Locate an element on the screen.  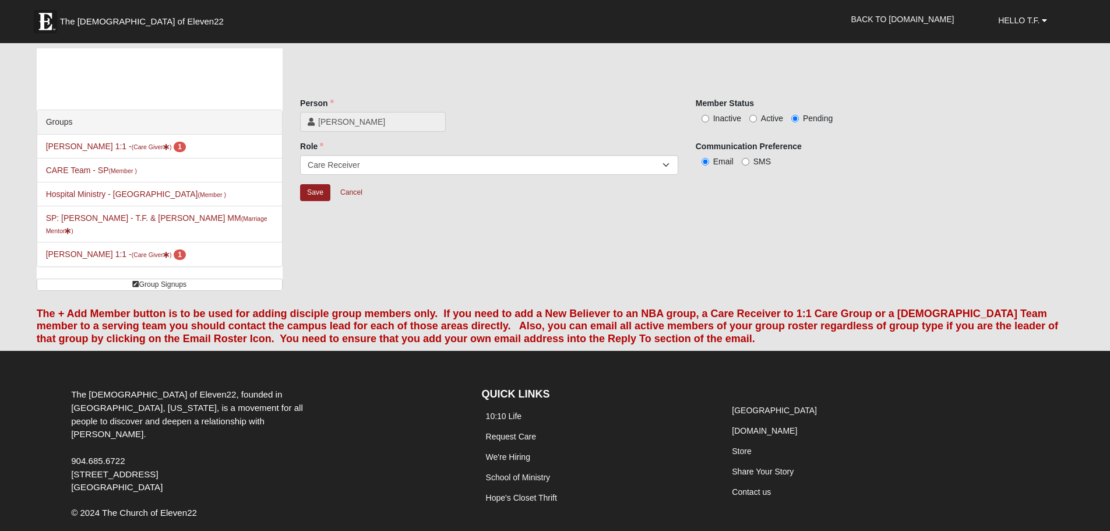
span: Email is located at coordinates (723, 161).